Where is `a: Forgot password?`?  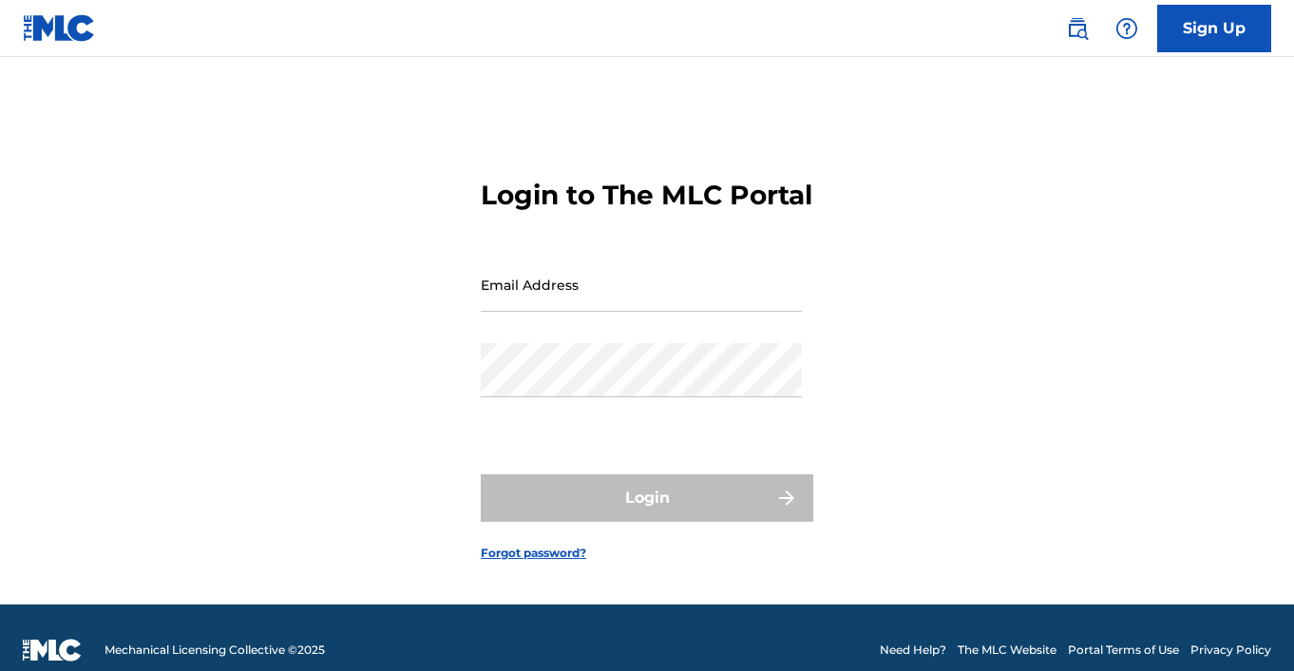 a: Forgot password? is located at coordinates (533, 553).